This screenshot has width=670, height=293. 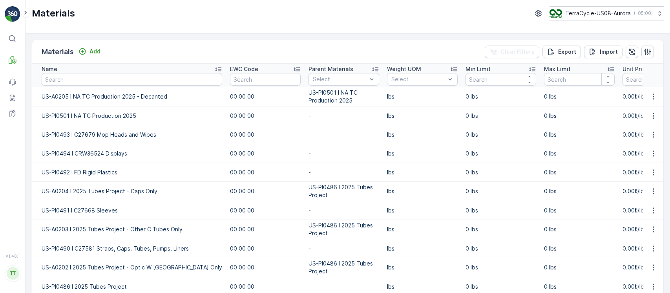 I want to click on button: Import, so click(x=603, y=52).